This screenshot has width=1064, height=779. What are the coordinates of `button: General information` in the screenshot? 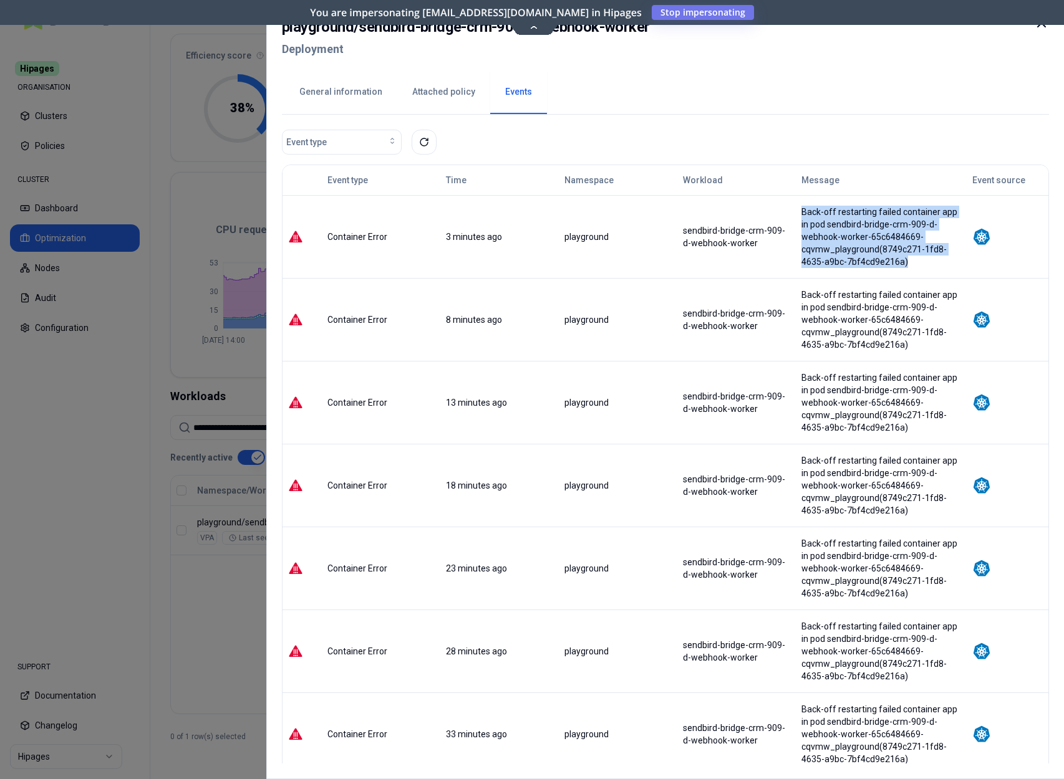 It's located at (340, 92).